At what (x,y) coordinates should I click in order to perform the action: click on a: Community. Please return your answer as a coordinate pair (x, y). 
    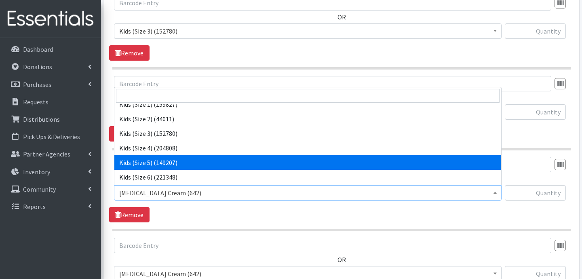
    Looking at the image, I should click on (51, 189).